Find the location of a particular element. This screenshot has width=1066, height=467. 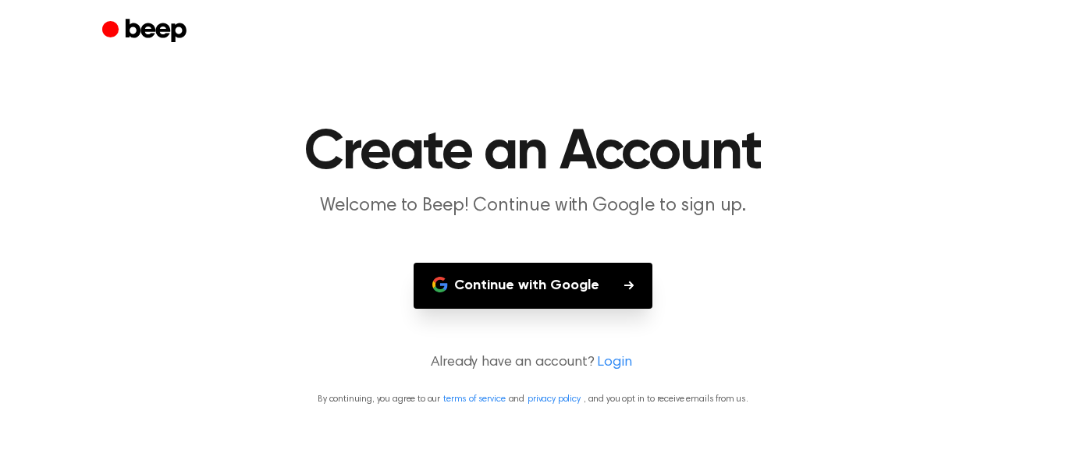

p: Welcome to Beep! Continue with Google to sign up. is located at coordinates (533, 206).